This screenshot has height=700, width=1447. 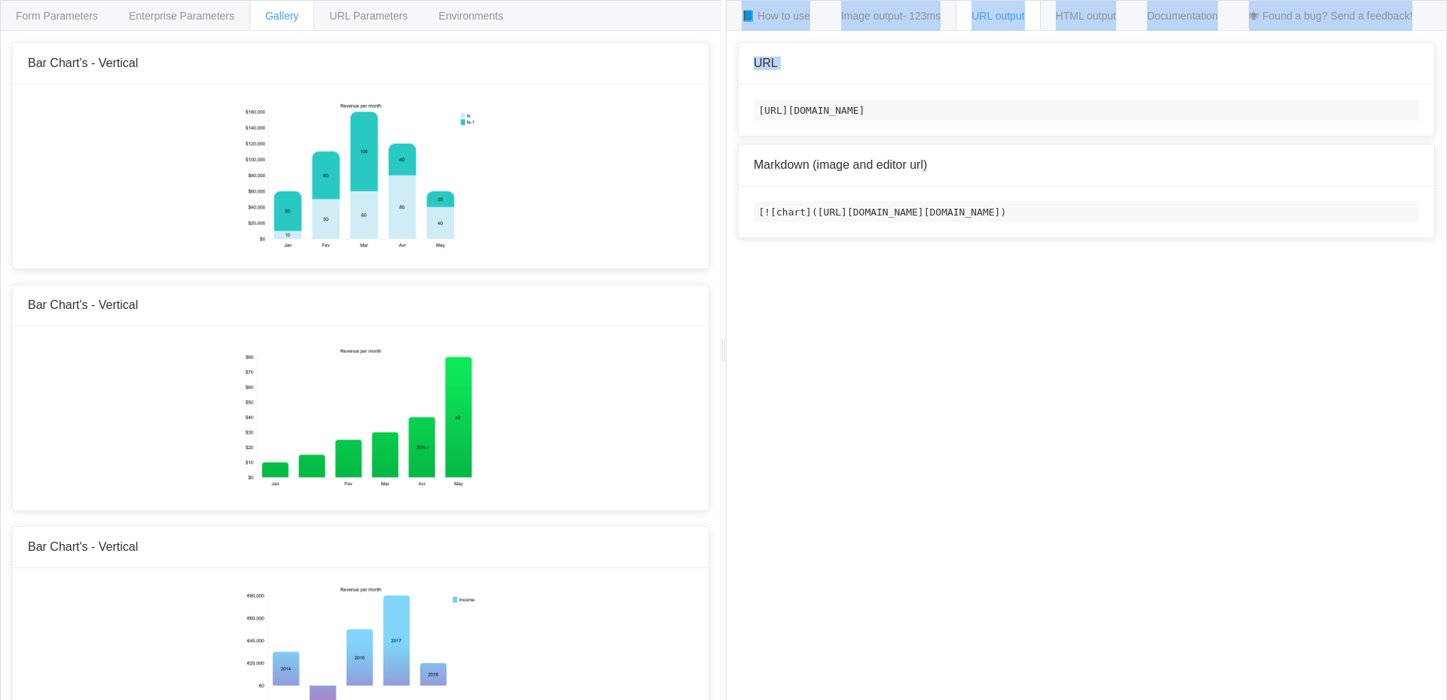 What do you see at coordinates (776, 16) in the screenshot?
I see `span: 📘 How to use` at bounding box center [776, 16].